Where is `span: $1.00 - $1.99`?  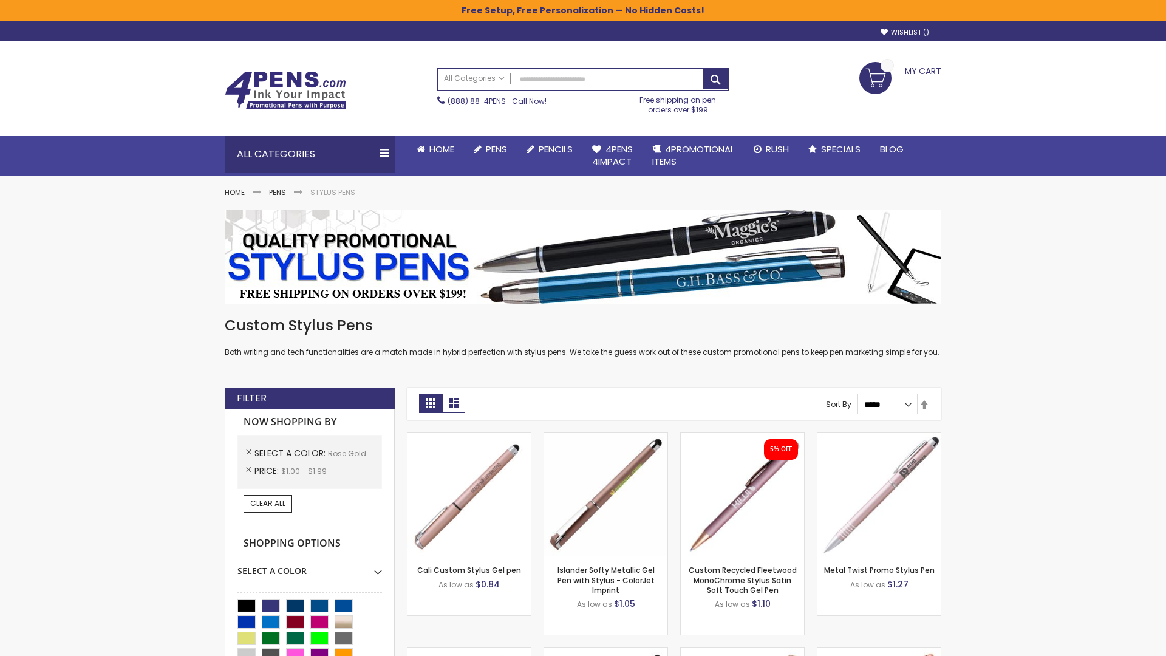
span: $1.00 - $1.99 is located at coordinates (304, 471).